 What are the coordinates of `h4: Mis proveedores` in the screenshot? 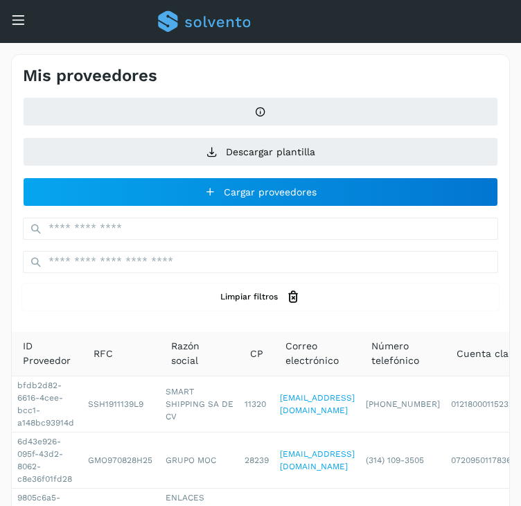 It's located at (90, 76).